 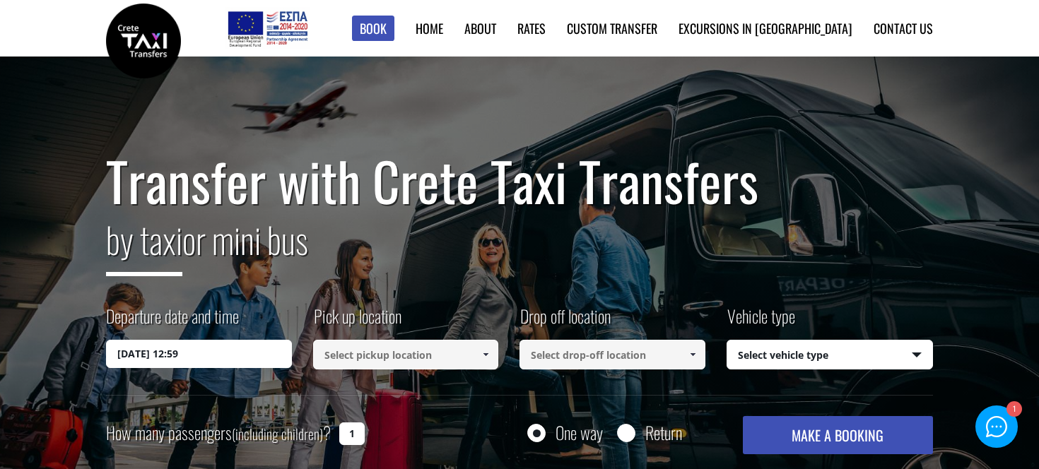 What do you see at coordinates (144, 244) in the screenshot?
I see `span: by taxi` at bounding box center [144, 244].